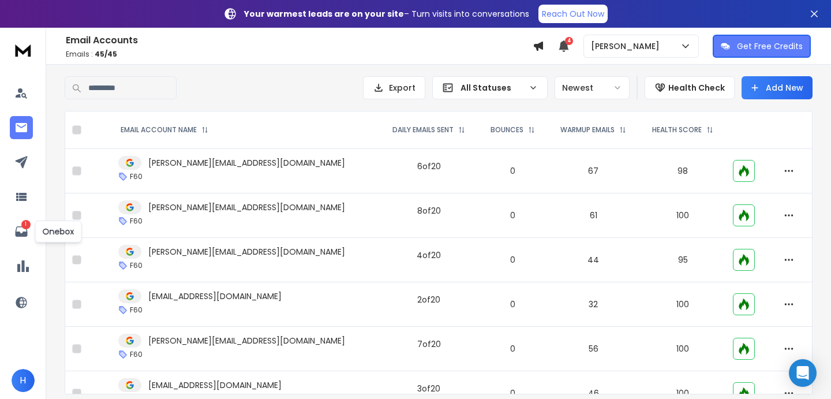  What do you see at coordinates (386, 14) in the screenshot?
I see `p: – Turn visits into conversations` at bounding box center [386, 14].